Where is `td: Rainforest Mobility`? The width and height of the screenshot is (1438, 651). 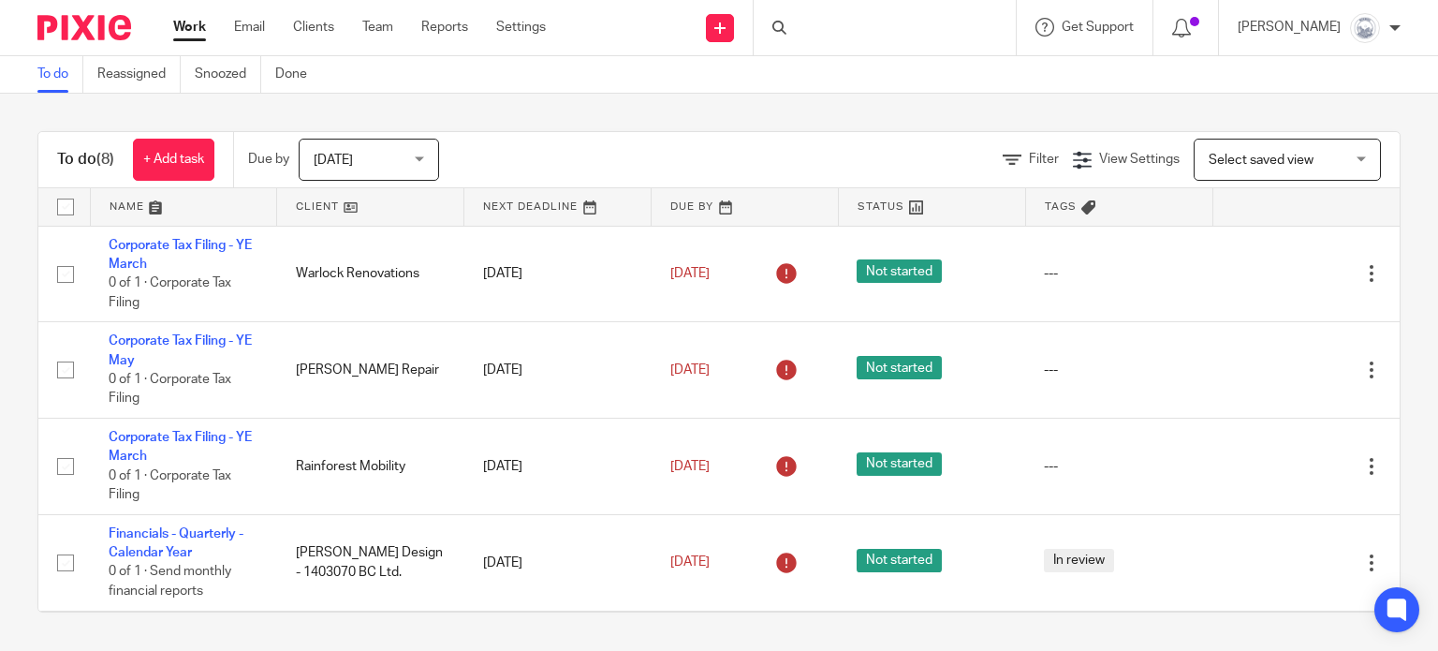 td: Rainforest Mobility is located at coordinates (371, 466).